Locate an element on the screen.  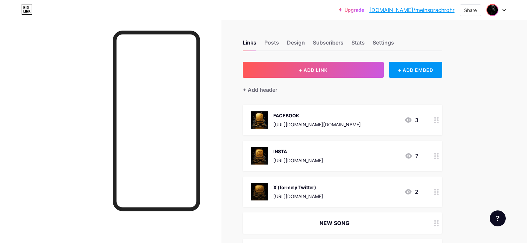
div: FACEBOOK is located at coordinates (317, 115).